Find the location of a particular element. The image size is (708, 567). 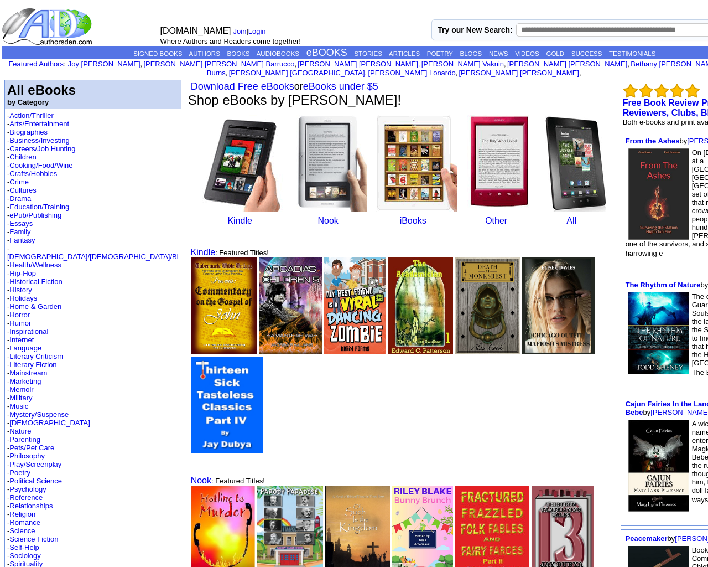

a: Other is located at coordinates (496, 220).